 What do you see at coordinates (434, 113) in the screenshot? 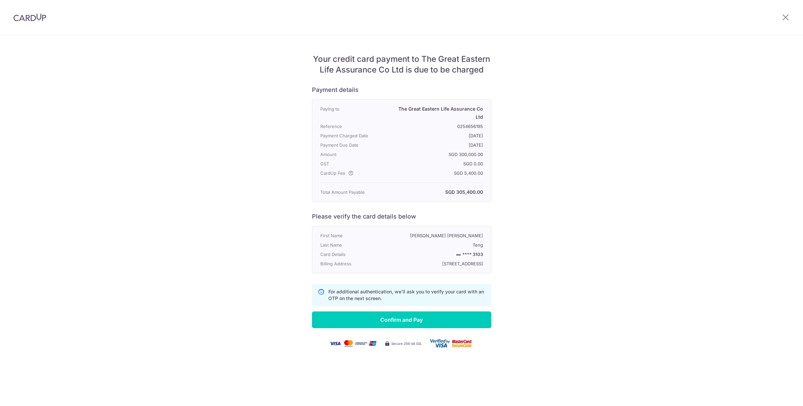
I see `p: The Great Eastern Life Assurance Co Ltd` at bounding box center [434, 113].